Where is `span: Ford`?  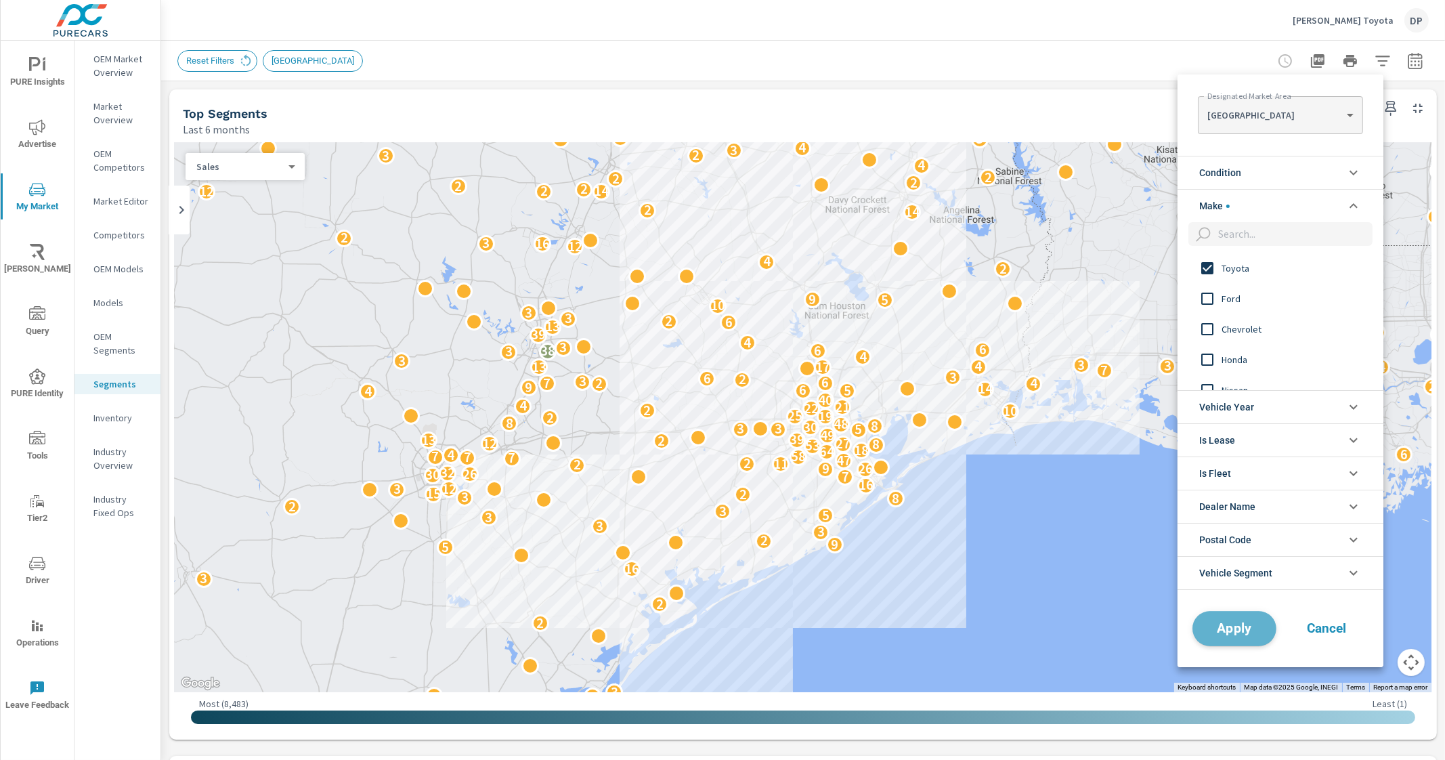
span: Ford is located at coordinates (1295, 299).